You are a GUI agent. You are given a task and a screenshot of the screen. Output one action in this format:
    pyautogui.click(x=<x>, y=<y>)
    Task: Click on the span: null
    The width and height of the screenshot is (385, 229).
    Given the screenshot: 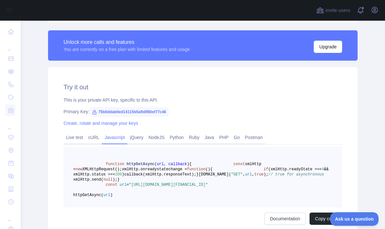 What is the action you would take?
    pyautogui.click(x=108, y=180)
    